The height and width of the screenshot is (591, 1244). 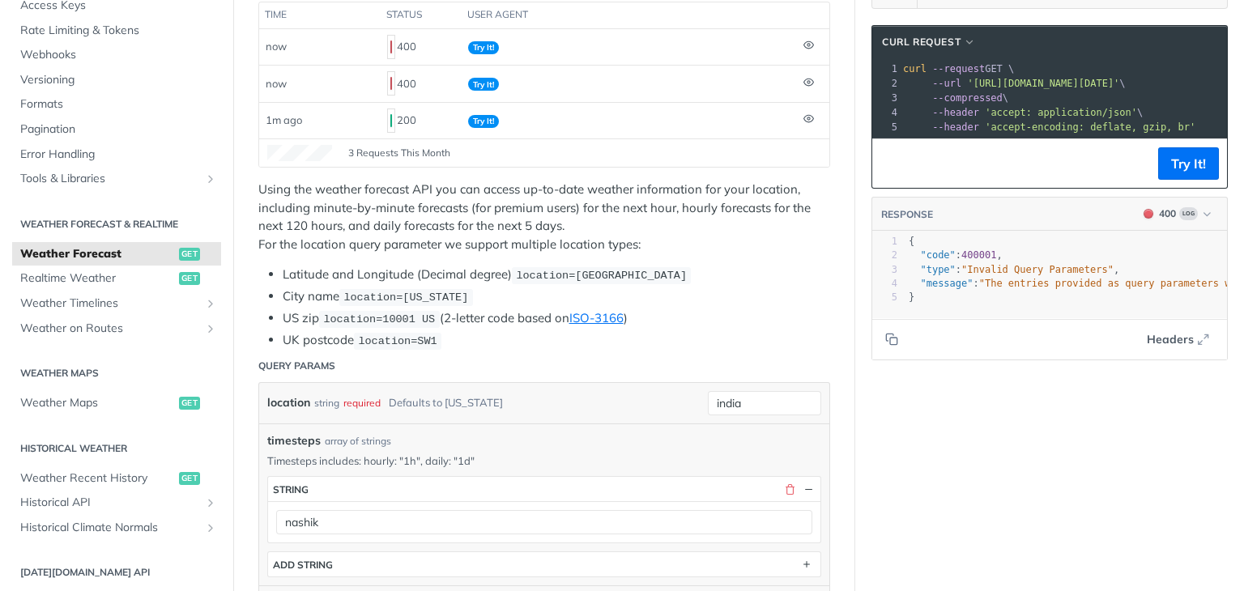 I want to click on p: Using the weather forecast API you can access up-to-date weather information for your location, i..., so click(x=544, y=217).